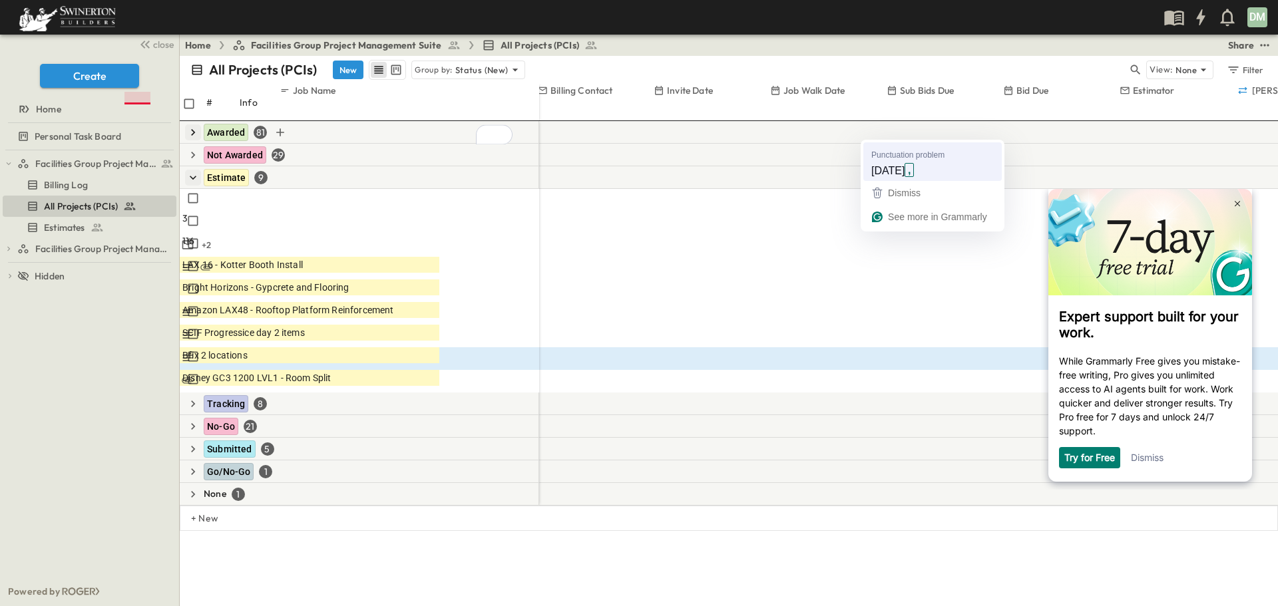 Image resolution: width=1278 pixels, height=606 pixels. Describe the element at coordinates (109, 136) in the screenshot. I see `h3: Expert support built for your work.` at that location.